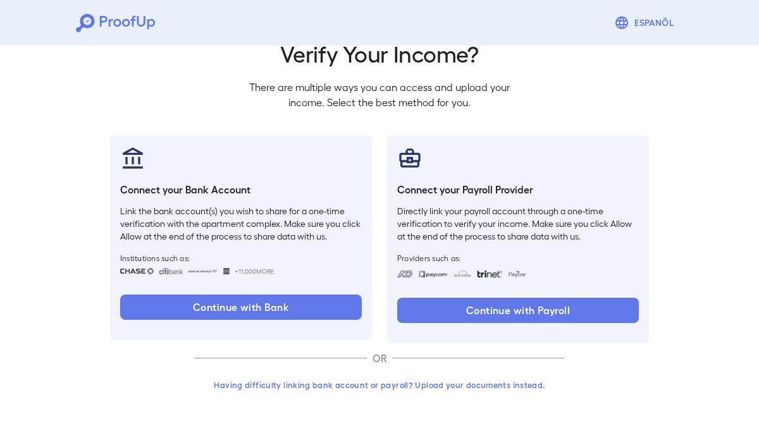  Describe the element at coordinates (241, 224) in the screenshot. I see `p: Link the bank account(s) you wish to share for a one-time verification with the apartment complex...` at that location.